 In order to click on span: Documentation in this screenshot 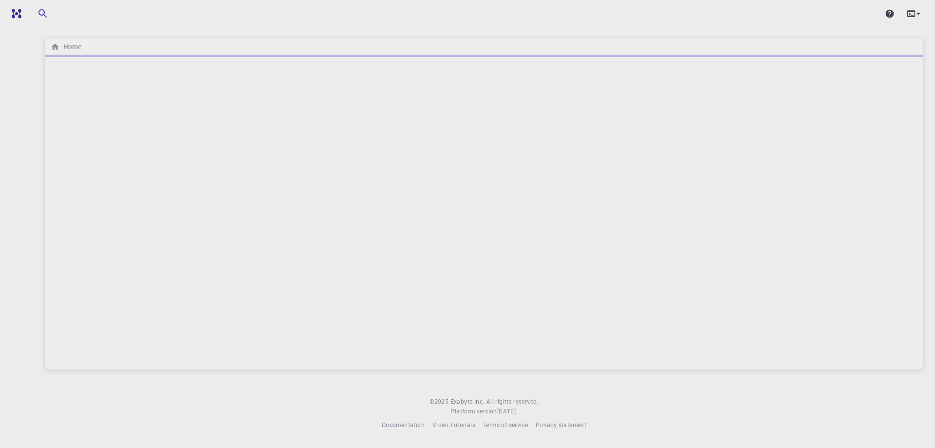, I will do `click(403, 424)`.